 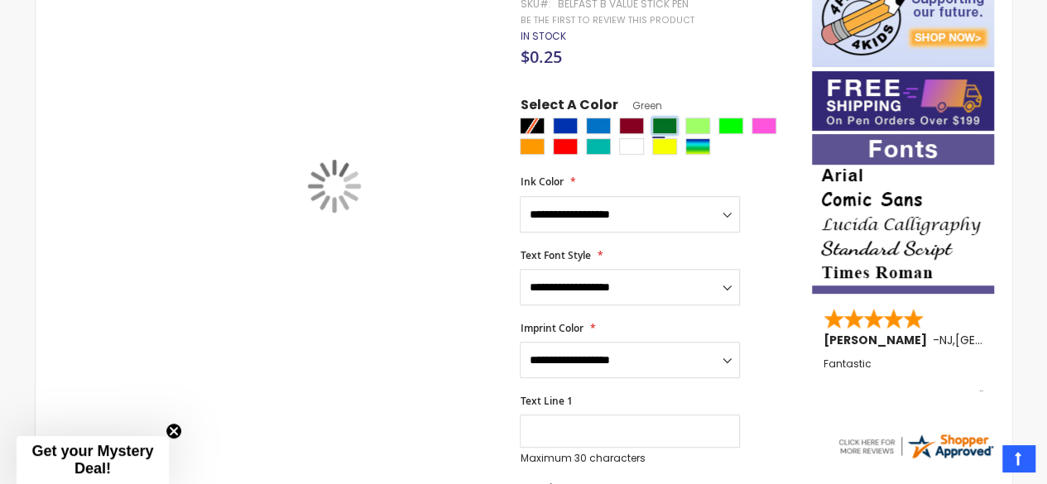 What do you see at coordinates (665, 126) in the screenshot?
I see `div: Green` at bounding box center [665, 126].